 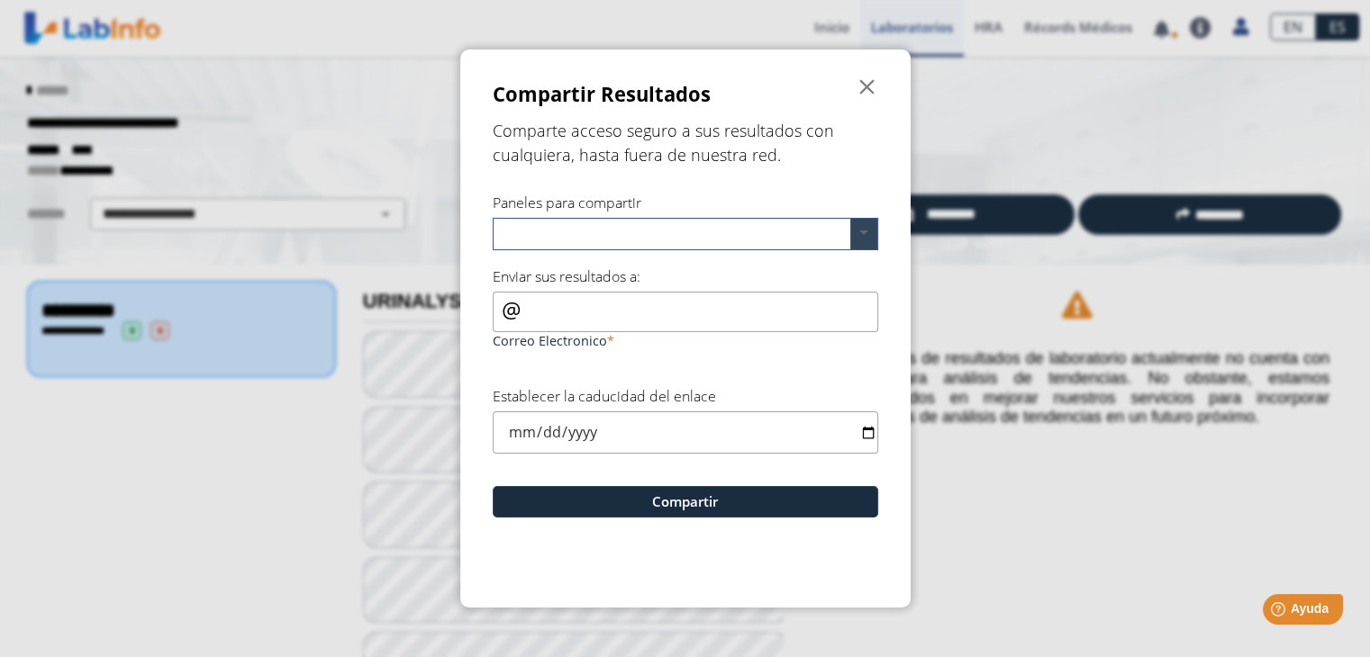 What do you see at coordinates (685, 143) in the screenshot?
I see `h5: Comparte acceso seguro a sus resultados con cualquiera, hasta fuera de nuestra red.` at bounding box center [685, 143].